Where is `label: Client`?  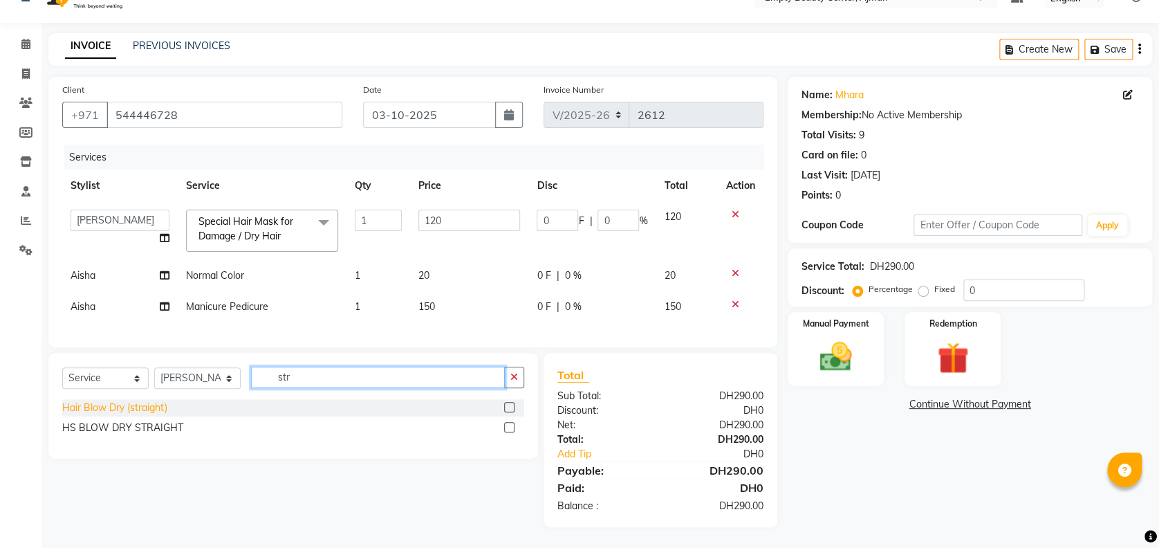
label: Client is located at coordinates (73, 90).